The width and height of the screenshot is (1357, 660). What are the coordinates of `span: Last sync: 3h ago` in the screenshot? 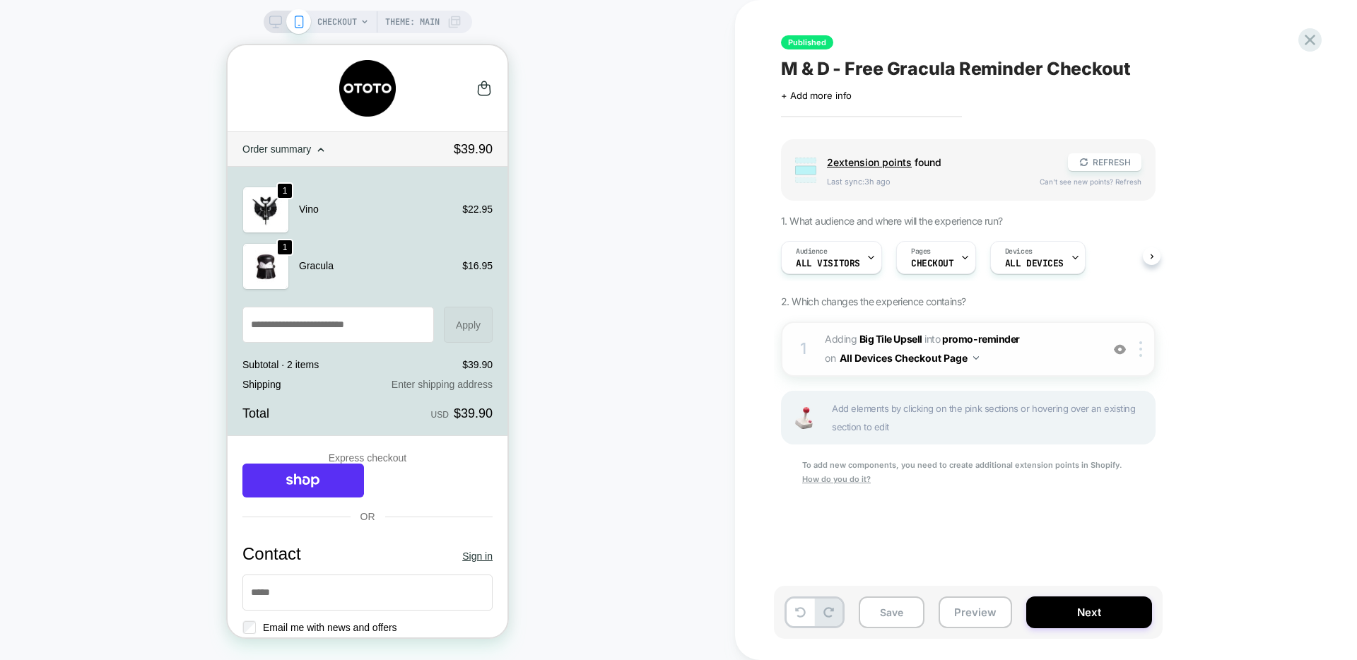 It's located at (926, 182).